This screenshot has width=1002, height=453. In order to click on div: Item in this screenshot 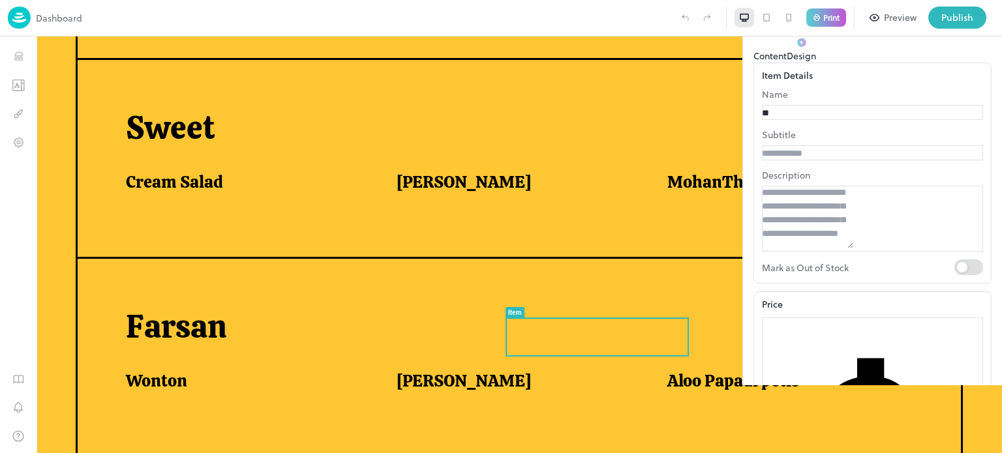, I will do `click(478, 276)`.